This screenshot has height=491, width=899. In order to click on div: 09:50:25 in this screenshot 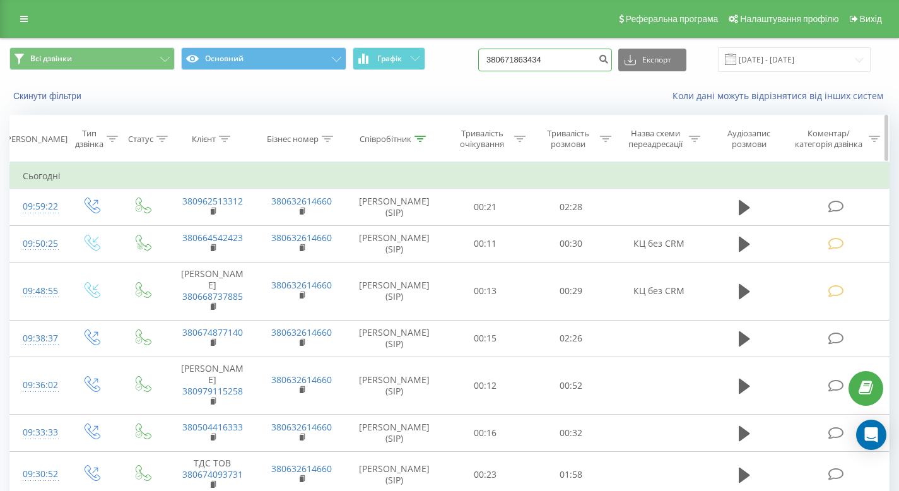, I will do `click(37, 243)`.